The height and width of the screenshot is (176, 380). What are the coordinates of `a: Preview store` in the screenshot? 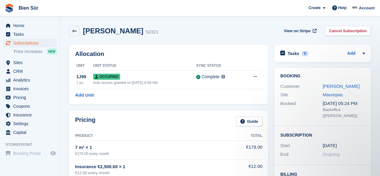 It's located at (53, 153).